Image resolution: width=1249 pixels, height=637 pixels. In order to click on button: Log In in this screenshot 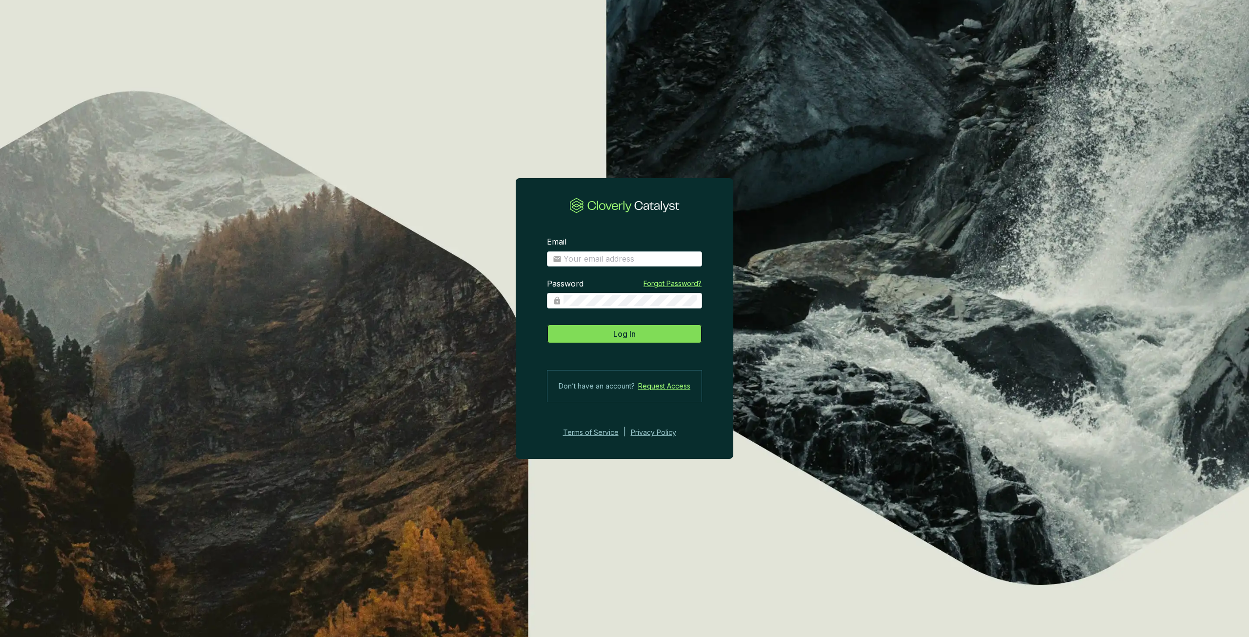, I will do `click(624, 334)`.